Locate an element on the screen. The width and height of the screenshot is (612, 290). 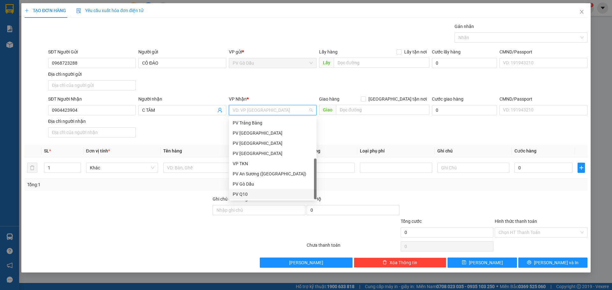
span: Lấy is located at coordinates (326, 63).